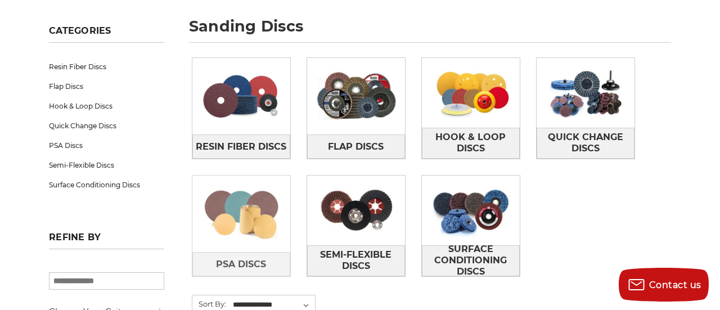  I want to click on span: Quick Change Discs, so click(586, 143).